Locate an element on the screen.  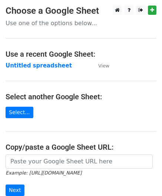
input: Next is located at coordinates (15, 190).